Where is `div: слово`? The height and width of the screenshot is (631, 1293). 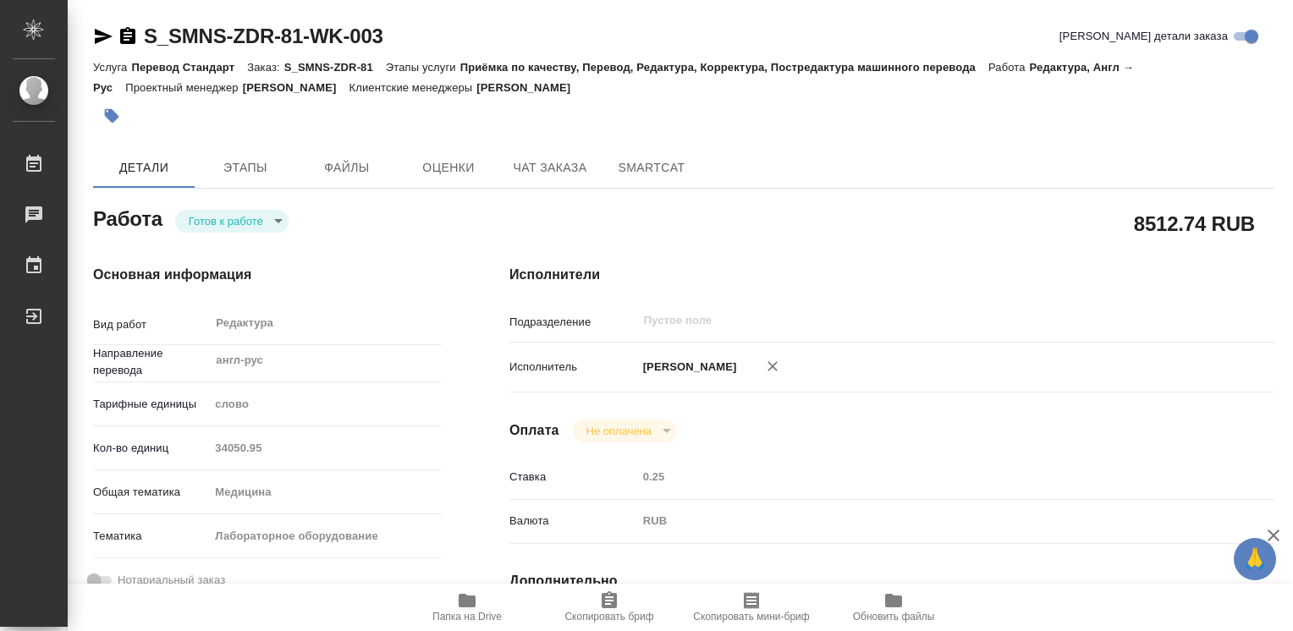
div: слово is located at coordinates (325, 404).